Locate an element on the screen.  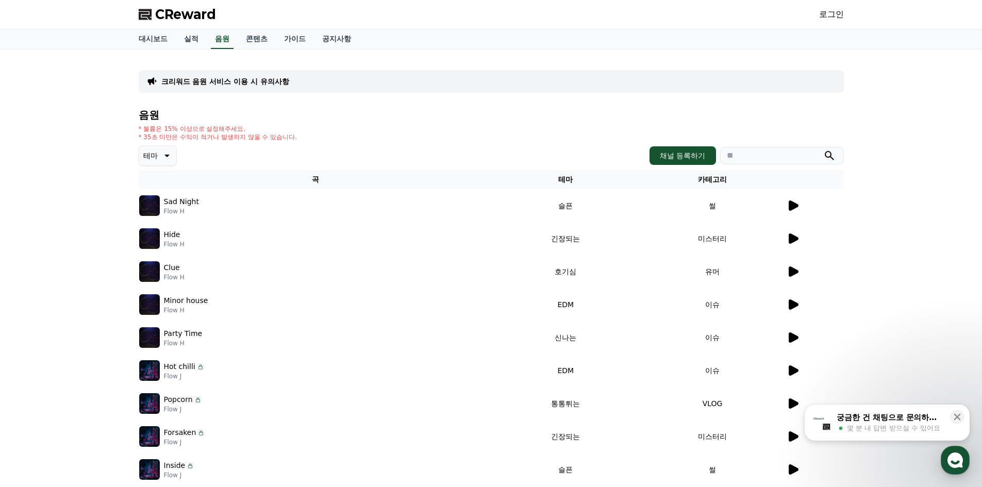
p: * 볼륨은 15% 이상으로 설정해주세요. is located at coordinates (218, 129).